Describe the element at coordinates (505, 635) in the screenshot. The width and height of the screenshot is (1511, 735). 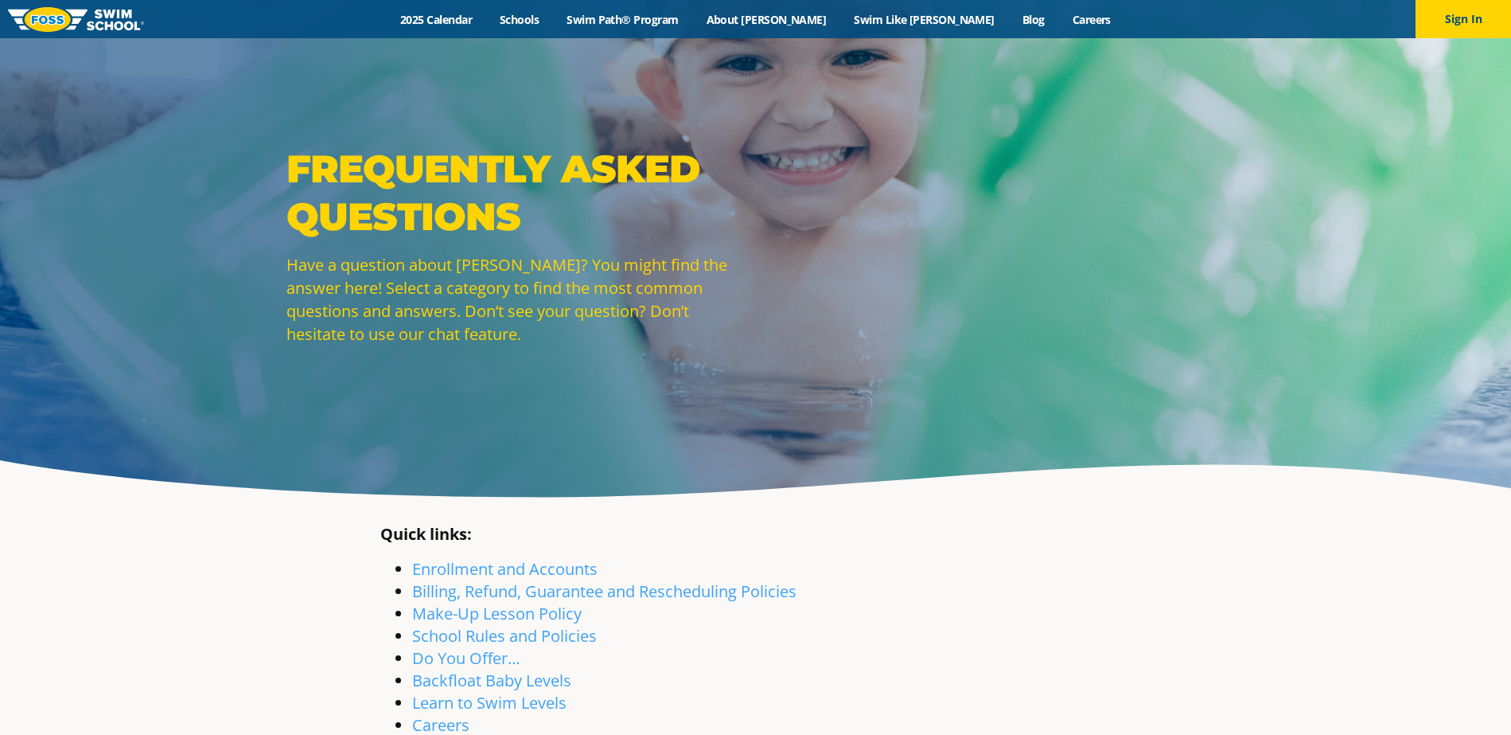
I see `a: School Rules and Policies` at that location.